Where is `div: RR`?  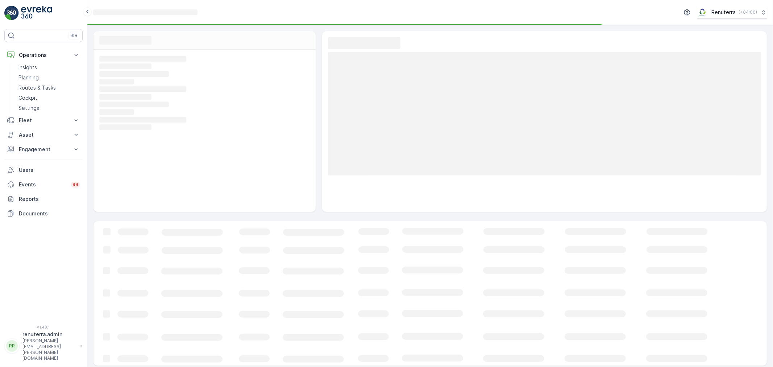 div: RR is located at coordinates (12, 346).